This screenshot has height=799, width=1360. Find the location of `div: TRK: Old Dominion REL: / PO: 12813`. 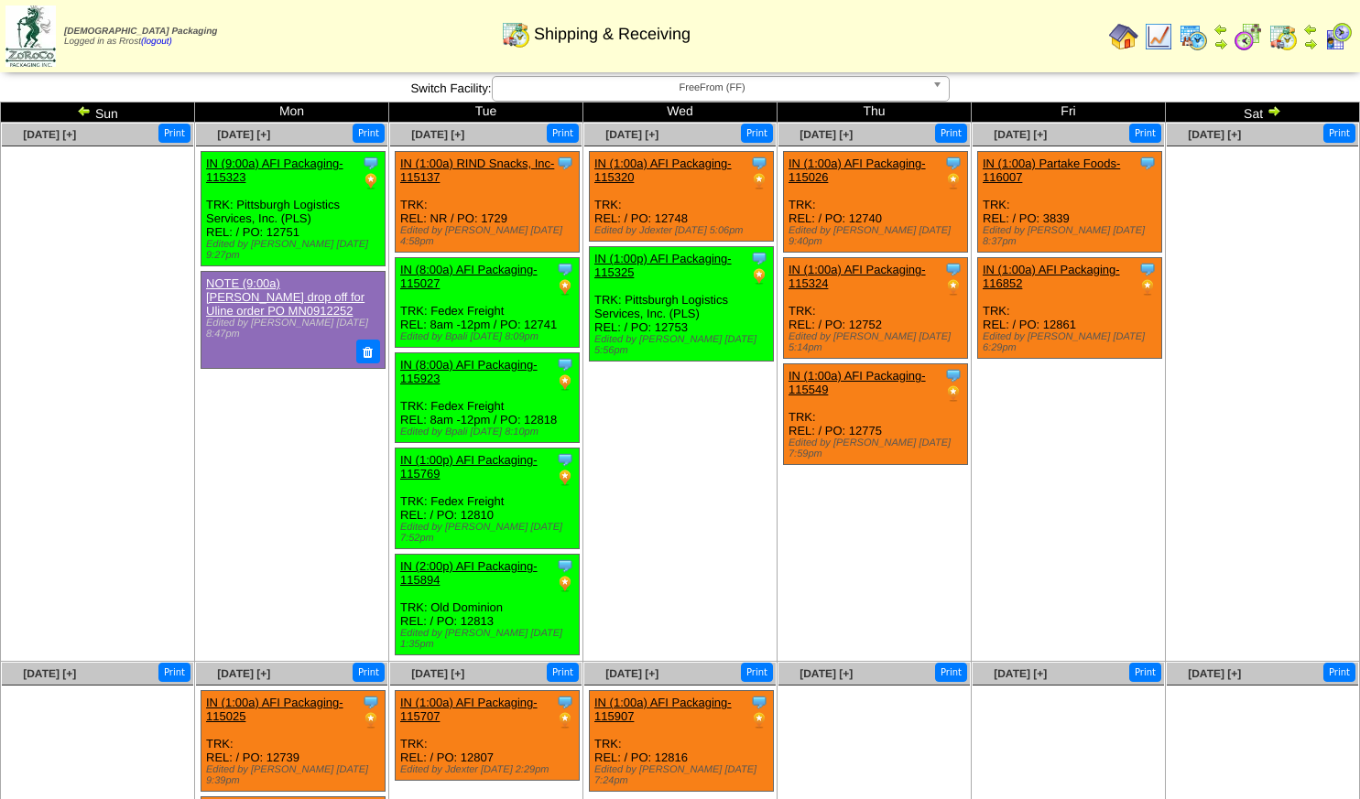

div: TRK: Old Dominion REL: / PO: 12813 is located at coordinates (487, 605).